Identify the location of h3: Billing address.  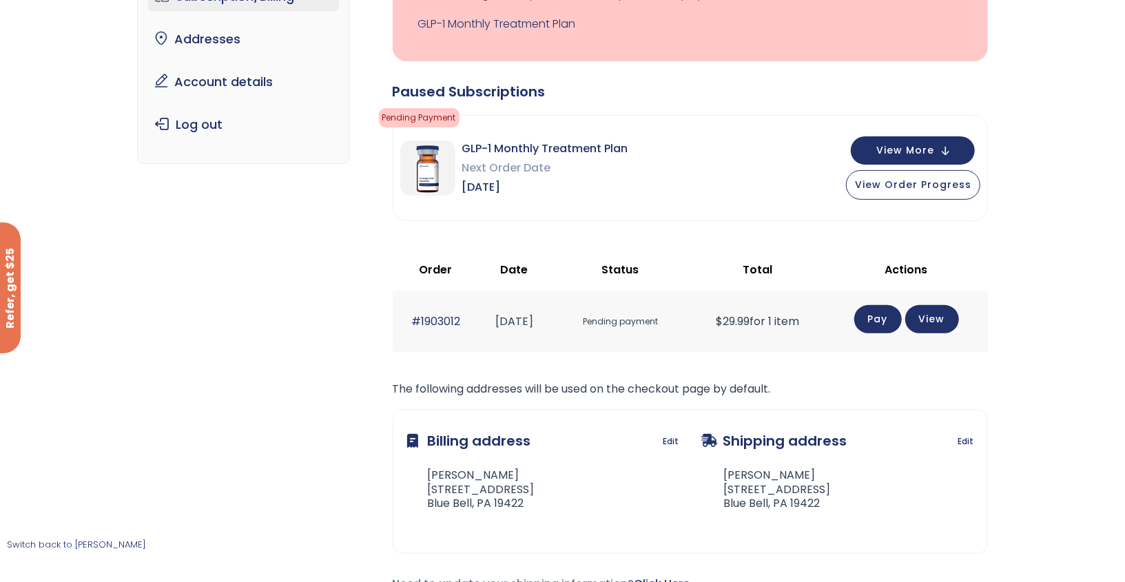
(469, 441).